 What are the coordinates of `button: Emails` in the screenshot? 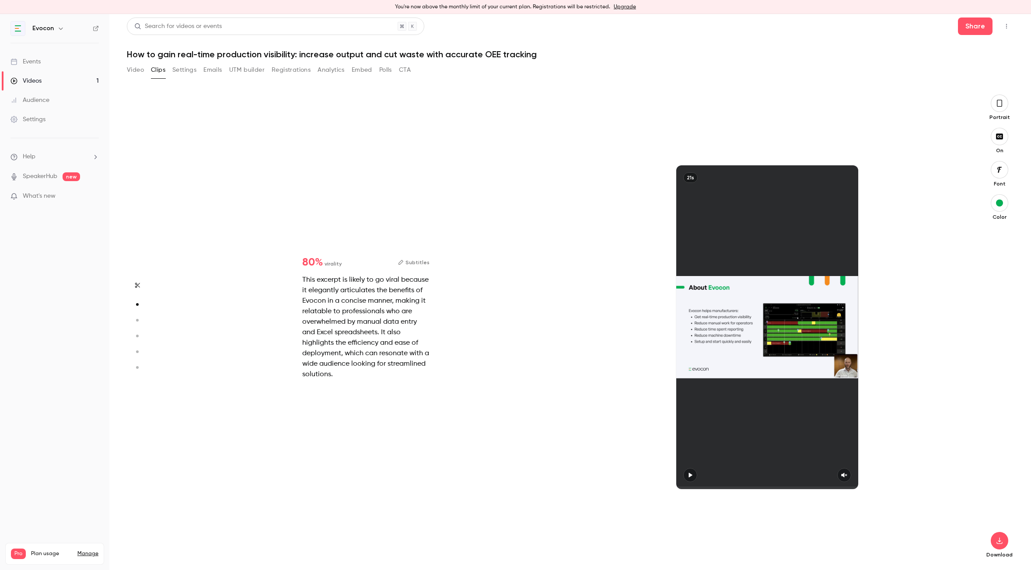 It's located at (213, 70).